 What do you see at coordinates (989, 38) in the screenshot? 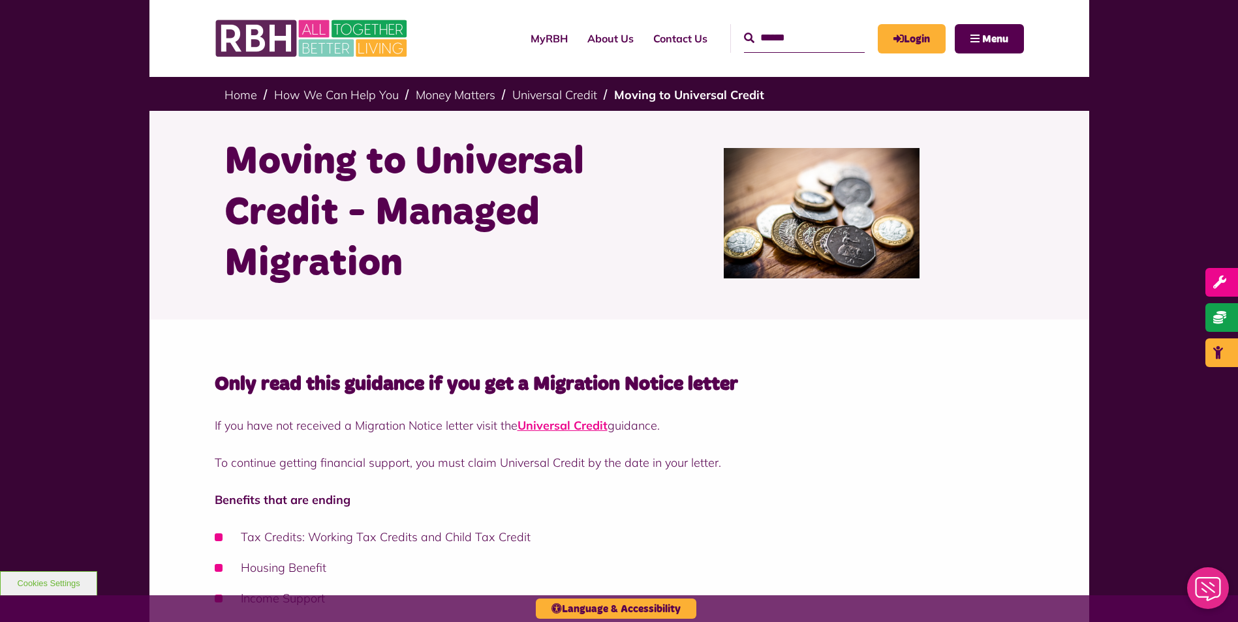
I see `button: Navigation` at bounding box center [989, 38].